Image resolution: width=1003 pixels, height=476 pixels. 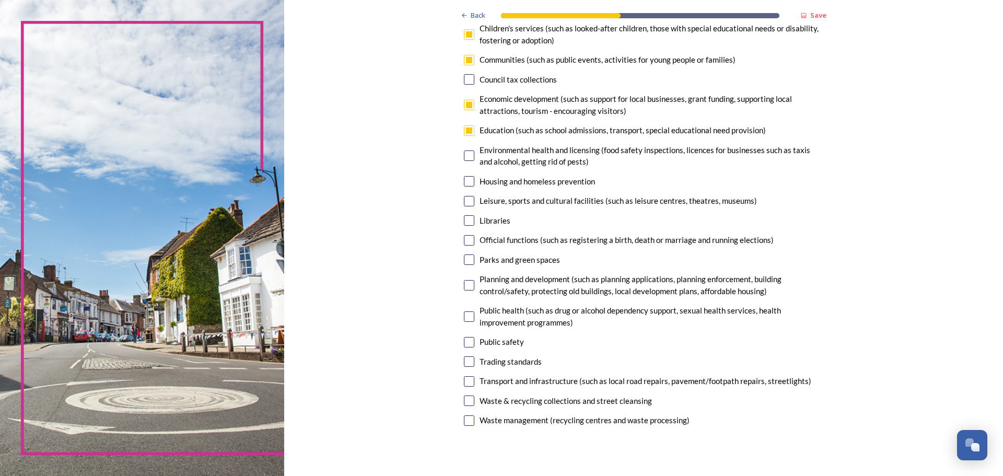 I want to click on div: Public health (such as drug or alcohol dependency support, sexual health services, health improve..., so click(x=651, y=316).